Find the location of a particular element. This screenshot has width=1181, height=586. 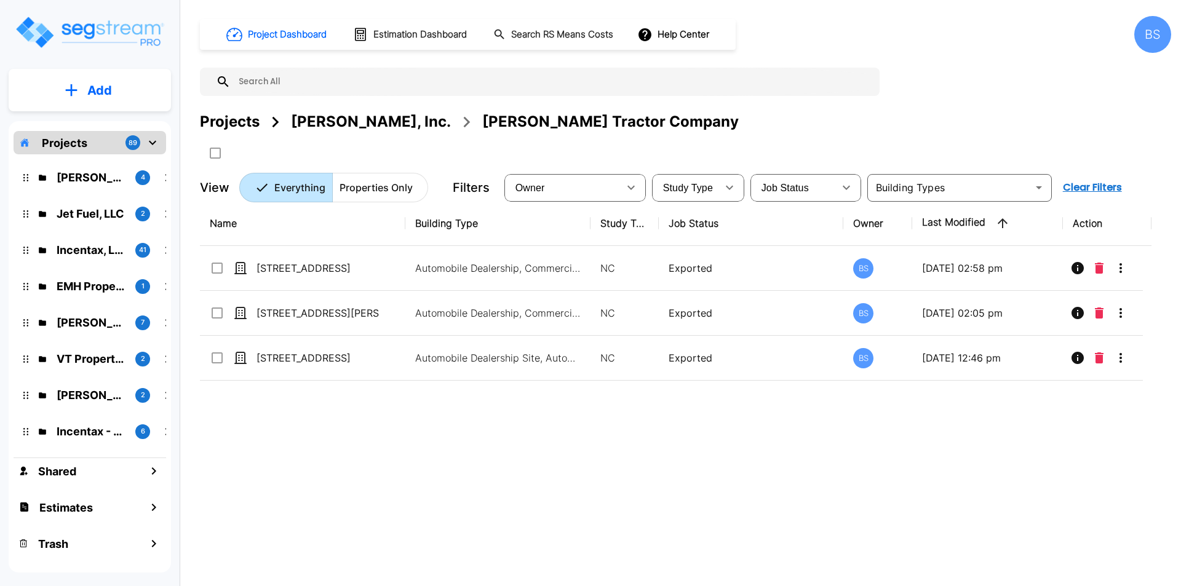

p: Projects is located at coordinates (65, 143).